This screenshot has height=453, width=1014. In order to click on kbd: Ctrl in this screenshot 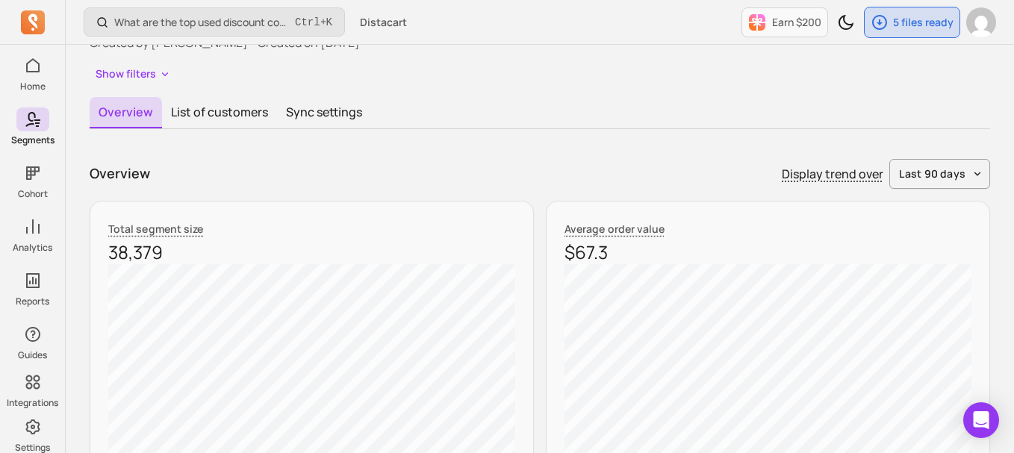, I will do `click(308, 22)`.